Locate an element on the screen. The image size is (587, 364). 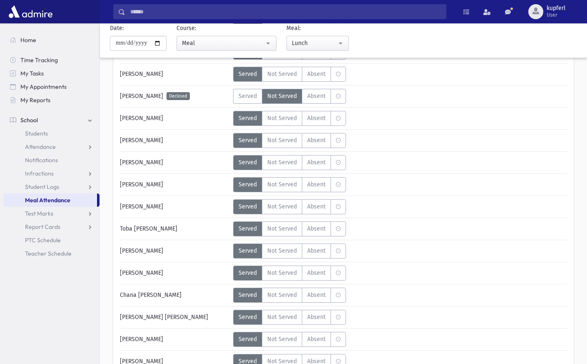
a: Time Tracking is located at coordinates (51, 60).